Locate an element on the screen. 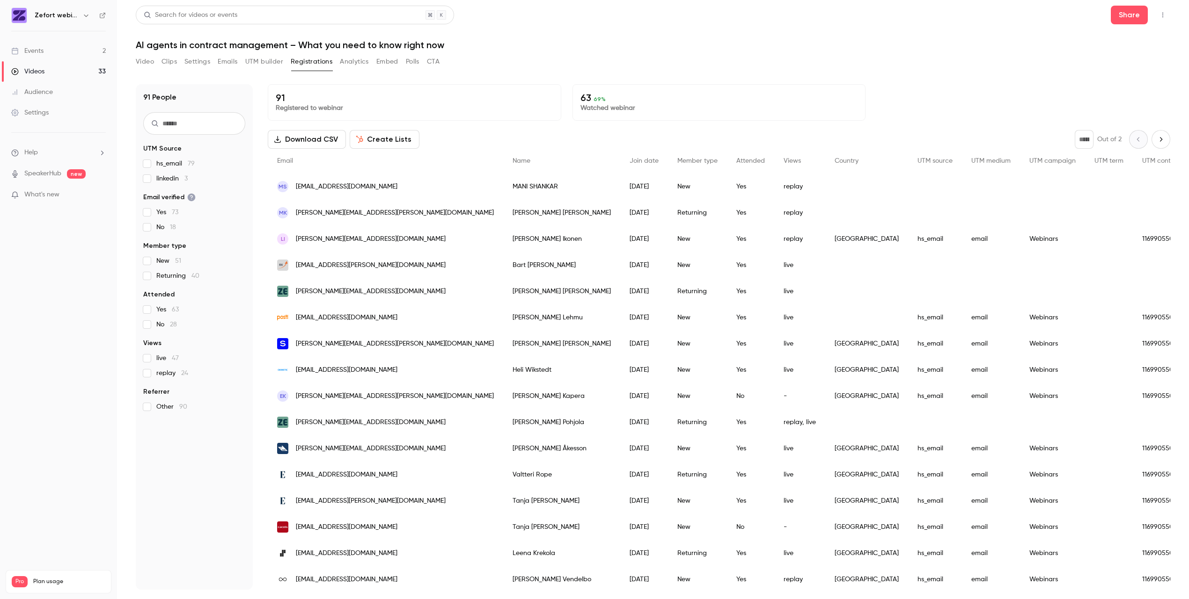 The image size is (1189, 599). span: MK is located at coordinates (283, 213).